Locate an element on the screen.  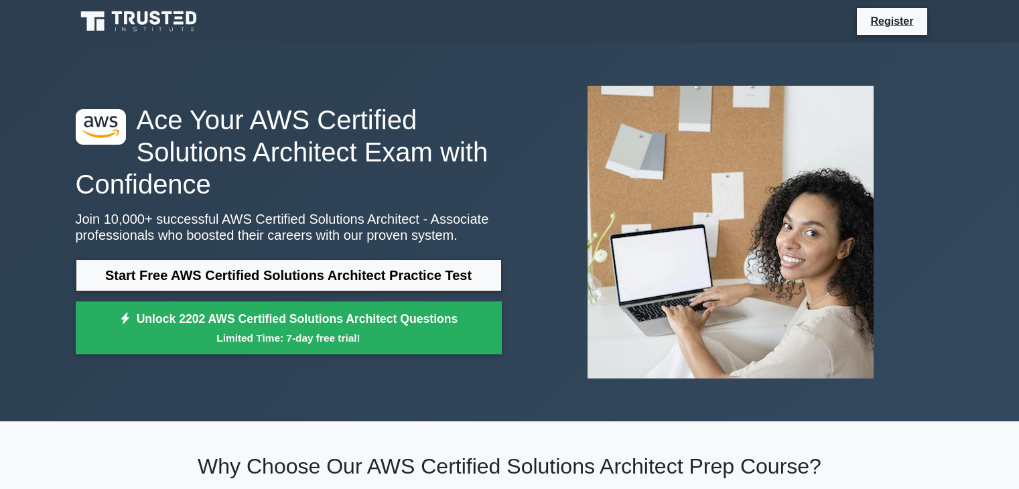
small: Limited Time: 7-day free trial! is located at coordinates (289, 338).